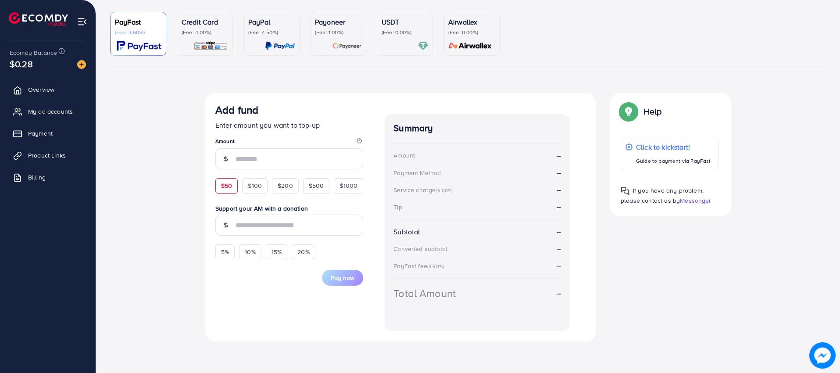 This screenshot has height=373, width=840. Describe the element at coordinates (48, 177) in the screenshot. I see `a: Billing` at that location.